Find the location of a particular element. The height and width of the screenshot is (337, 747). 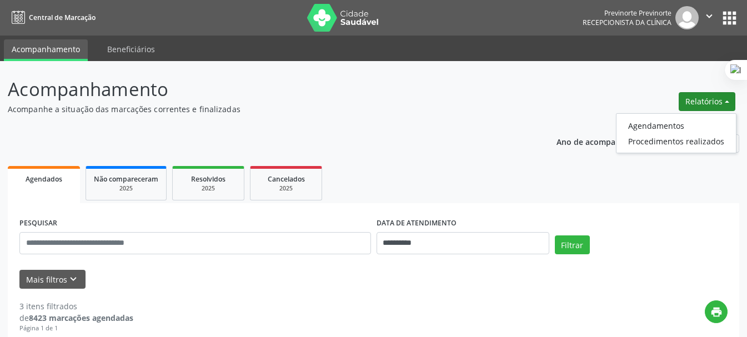

img: img is located at coordinates (687, 18).